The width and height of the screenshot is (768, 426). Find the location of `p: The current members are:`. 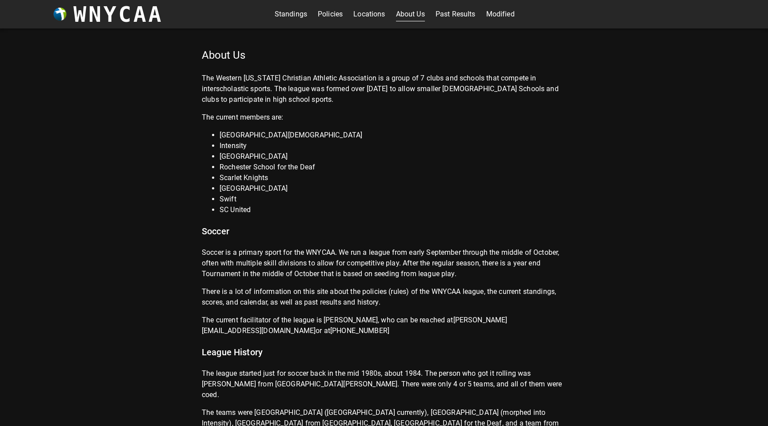

p: The current members are: is located at coordinates (384, 117).